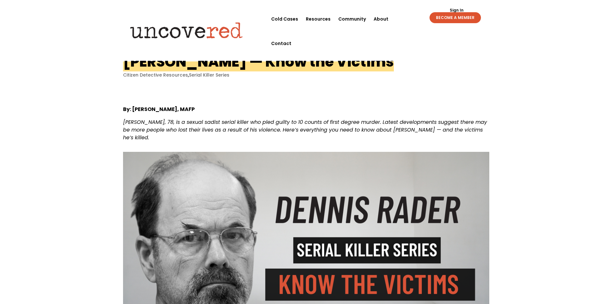 The height and width of the screenshot is (304, 612). What do you see at coordinates (156, 75) in the screenshot?
I see `a: Citizen Detective Resources` at bounding box center [156, 75].